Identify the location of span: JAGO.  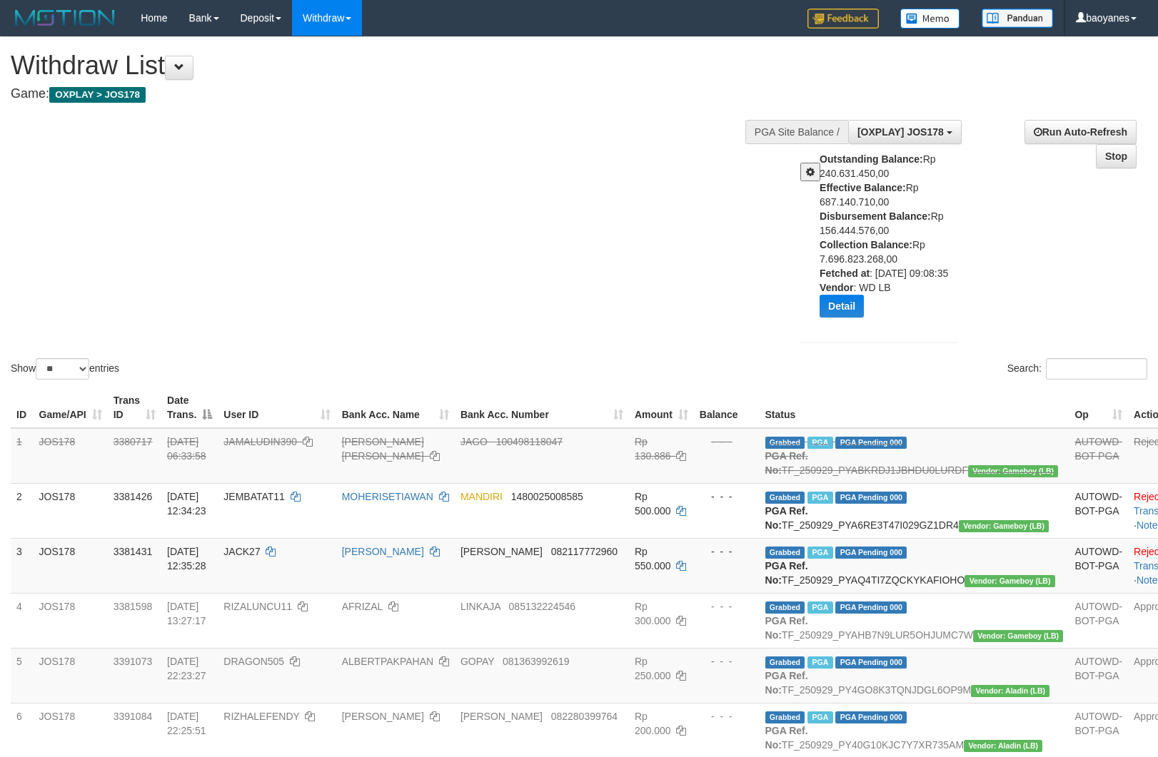
(474, 442).